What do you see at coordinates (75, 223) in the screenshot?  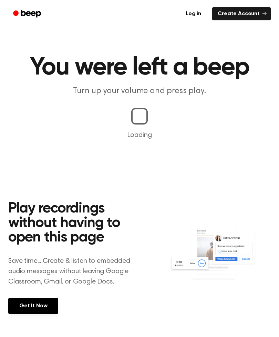 I see `h2: Play recordings without having to open this page` at bounding box center [75, 223].